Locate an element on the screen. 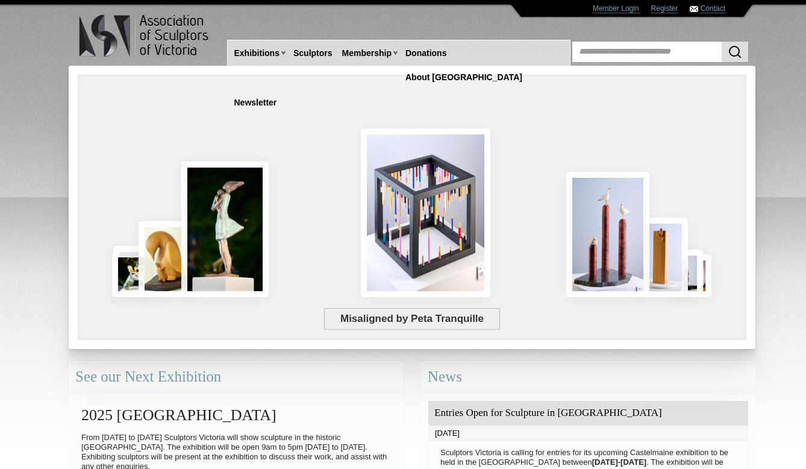 This screenshot has width=806, height=469. a: Membership is located at coordinates (367, 53).